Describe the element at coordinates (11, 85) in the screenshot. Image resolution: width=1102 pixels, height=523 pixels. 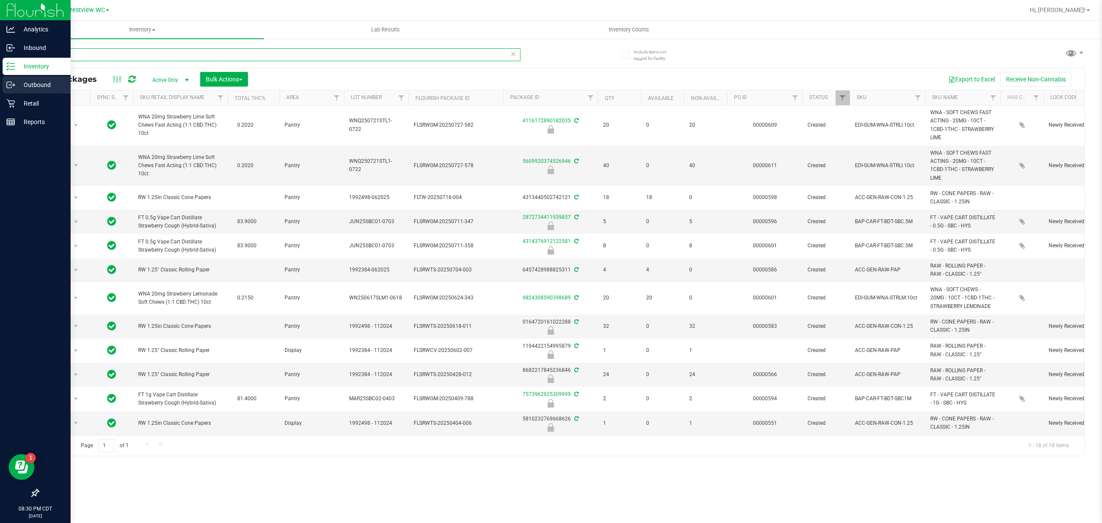
I see `inline-svg: Outbound` at that location.